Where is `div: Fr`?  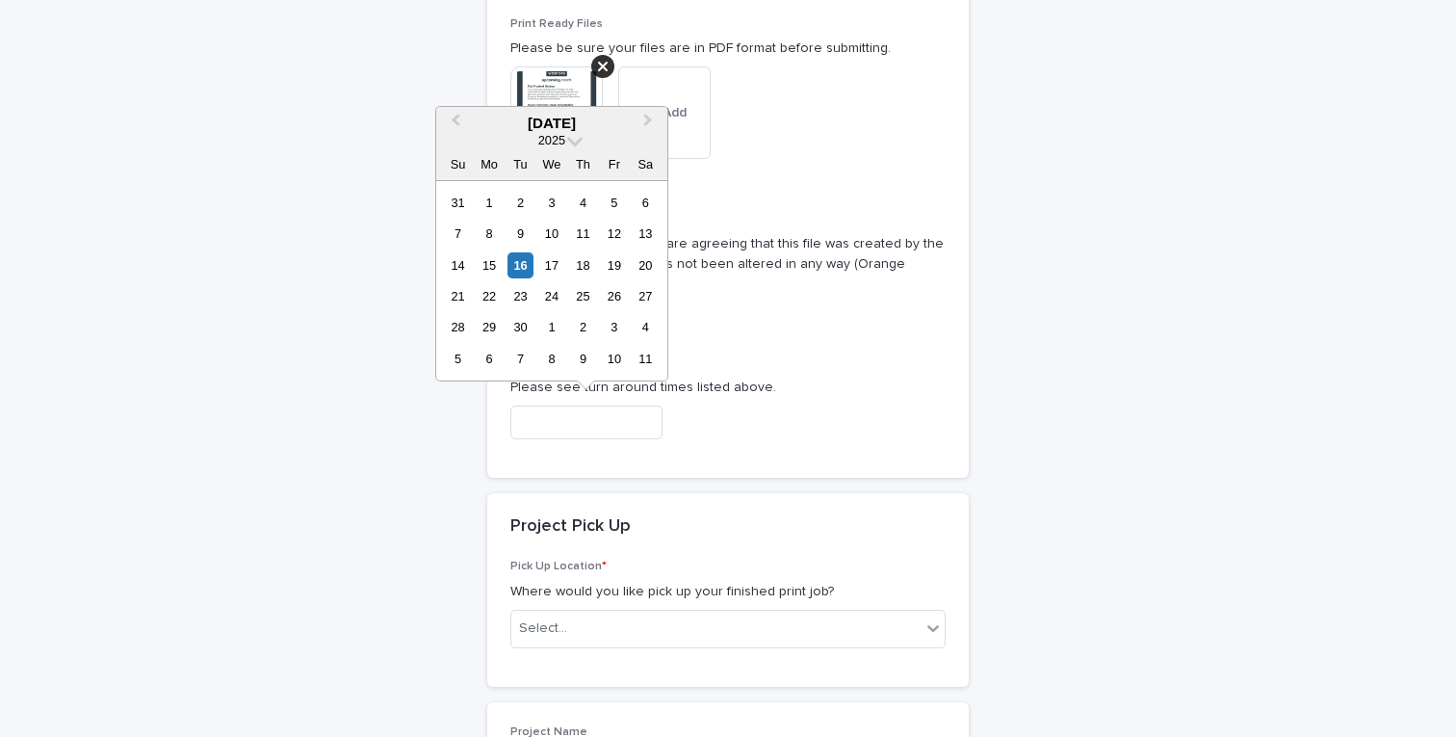 div: Fr is located at coordinates (614, 164).